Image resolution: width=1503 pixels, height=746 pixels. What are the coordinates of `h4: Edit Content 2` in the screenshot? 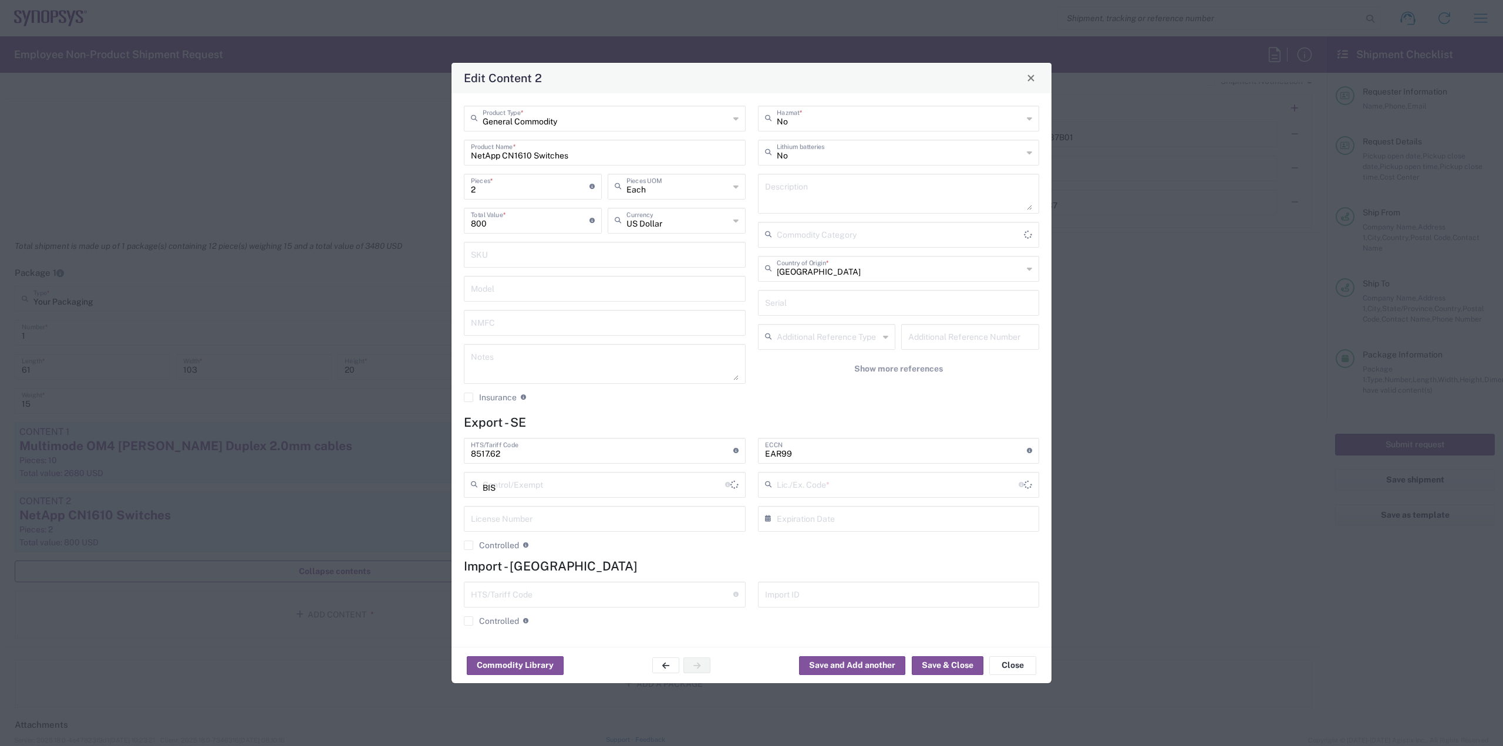 It's located at (503, 77).